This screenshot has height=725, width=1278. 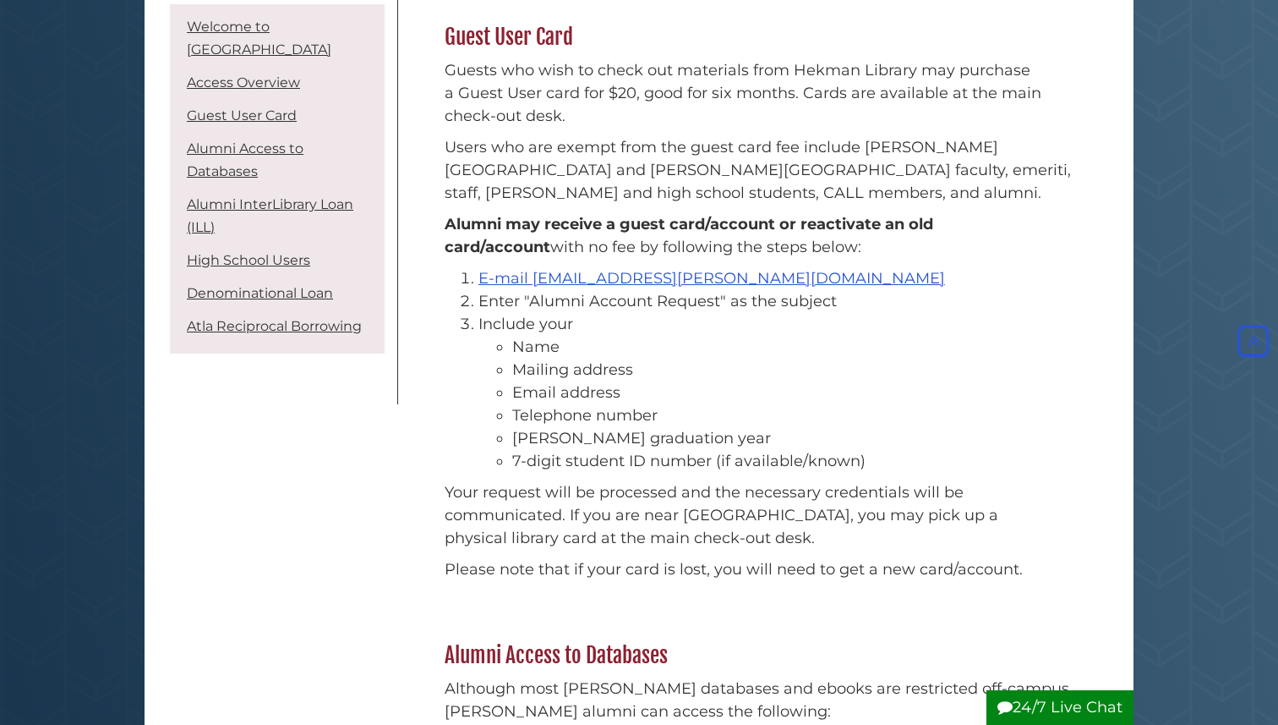 I want to click on h2: Alumni Access to Databases, so click(x=759, y=655).